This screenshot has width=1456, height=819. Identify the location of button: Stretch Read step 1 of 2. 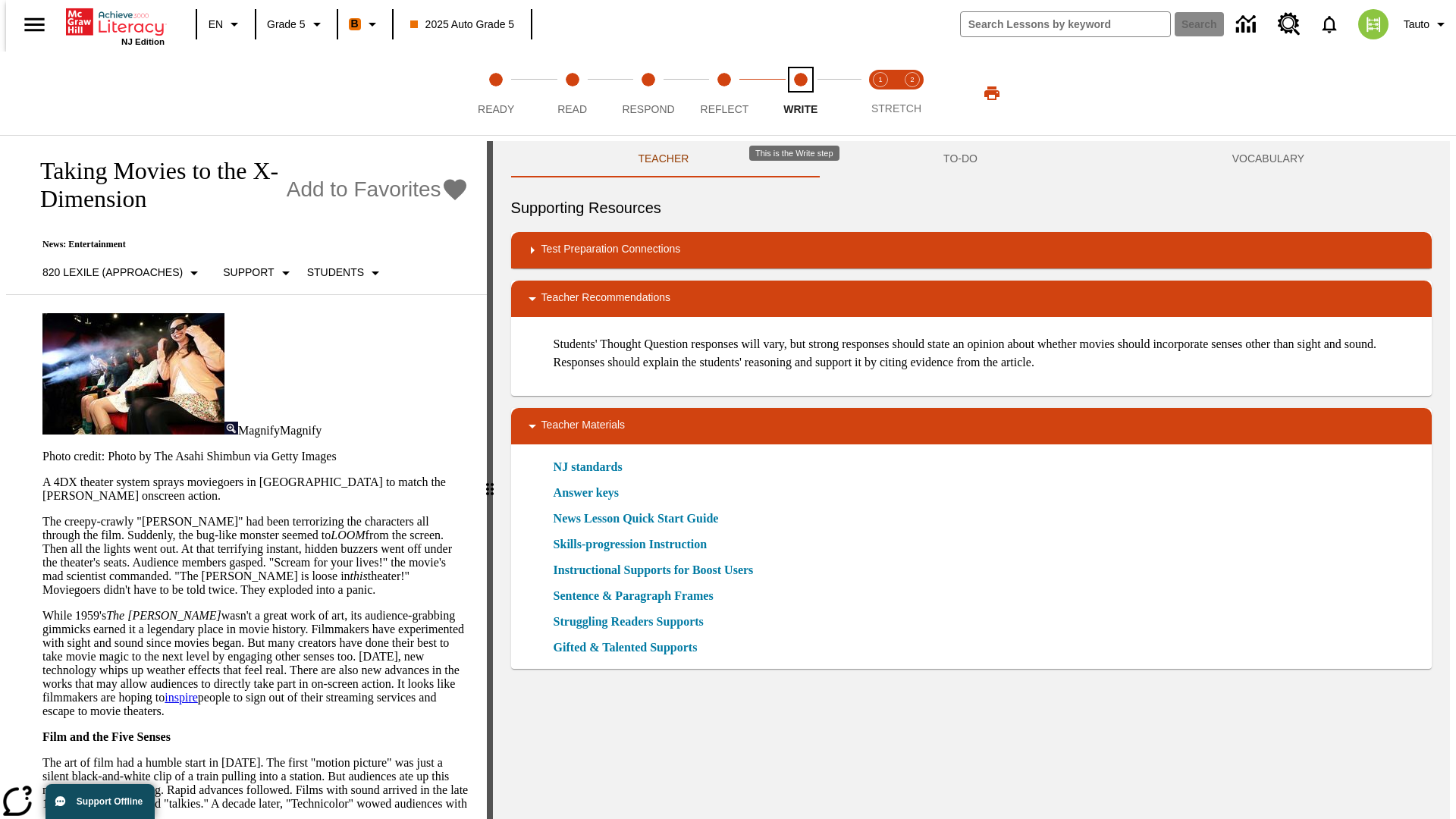
(880, 93).